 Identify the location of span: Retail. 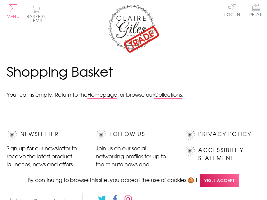
(256, 10).